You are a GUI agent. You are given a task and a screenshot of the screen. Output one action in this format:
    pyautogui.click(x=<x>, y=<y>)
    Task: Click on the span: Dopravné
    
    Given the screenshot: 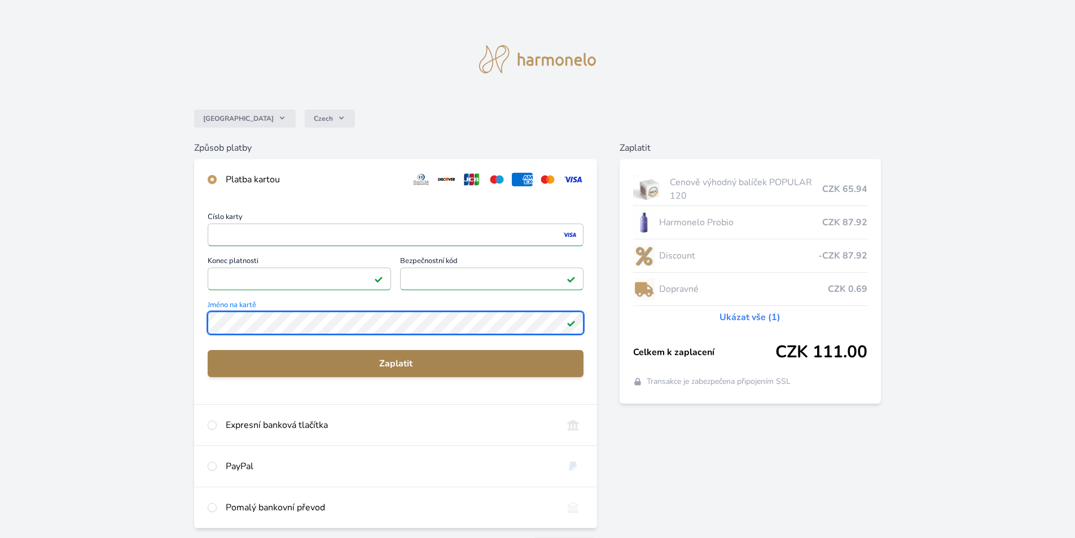 What is the action you would take?
    pyautogui.click(x=743, y=289)
    